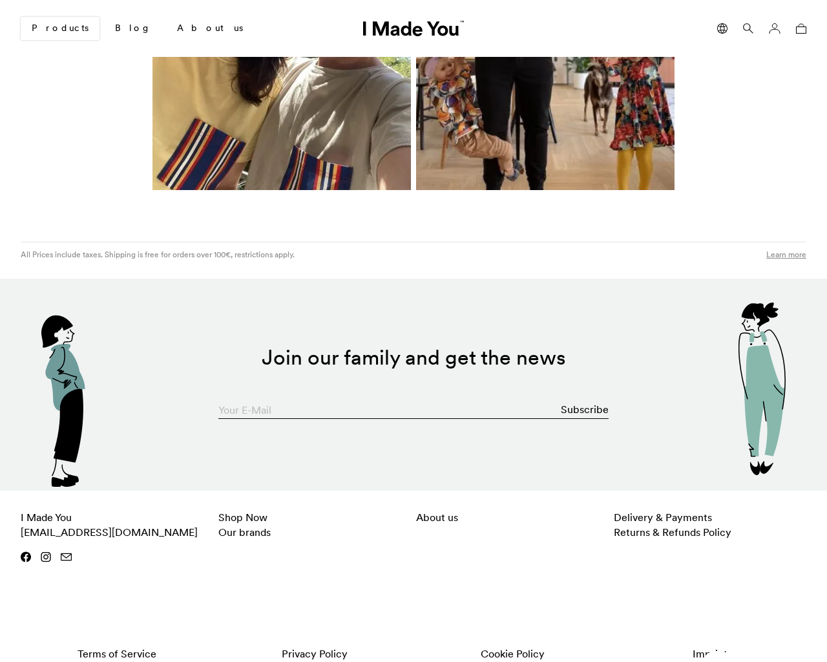  What do you see at coordinates (585, 409) in the screenshot?
I see `button: Subscribe` at bounding box center [585, 409].